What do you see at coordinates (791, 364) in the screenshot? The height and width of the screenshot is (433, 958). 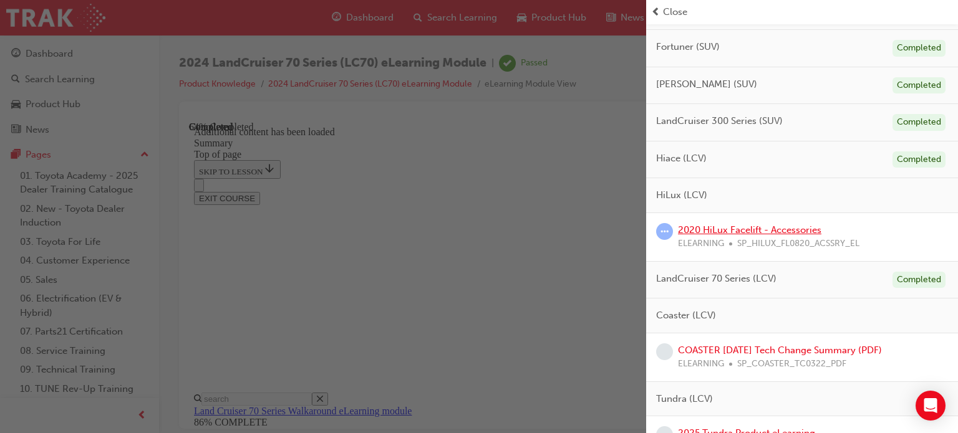 I see `span: SP_COASTER_TC0322_PDF` at bounding box center [791, 364].